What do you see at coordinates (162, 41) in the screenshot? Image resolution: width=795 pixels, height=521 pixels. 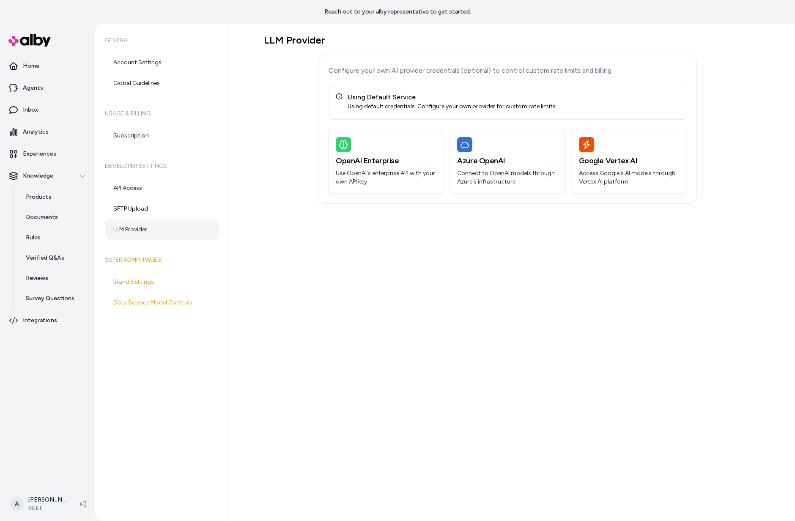 I see `h6: General` at bounding box center [162, 41].